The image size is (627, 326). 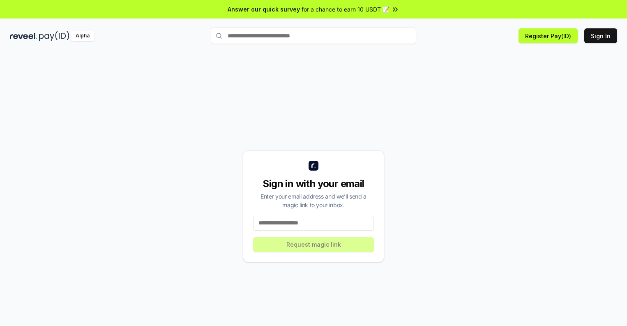 What do you see at coordinates (313, 184) in the screenshot?
I see `div: Sign in with your email` at bounding box center [313, 184].